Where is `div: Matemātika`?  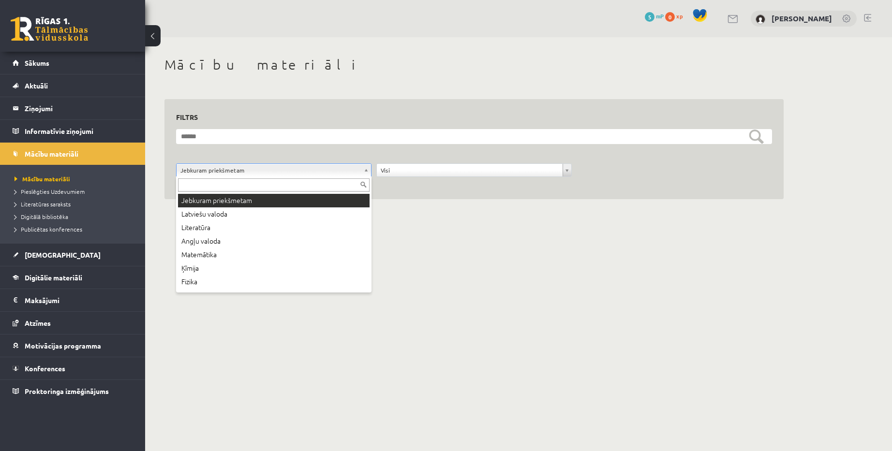
div: Matemātika is located at coordinates (274, 255).